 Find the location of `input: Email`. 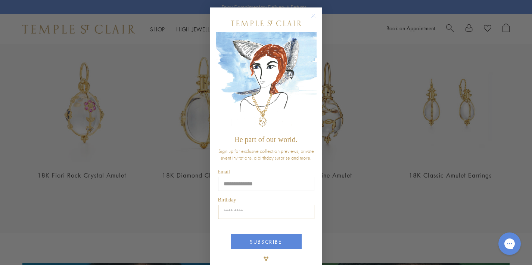

input: Email is located at coordinates (266, 184).